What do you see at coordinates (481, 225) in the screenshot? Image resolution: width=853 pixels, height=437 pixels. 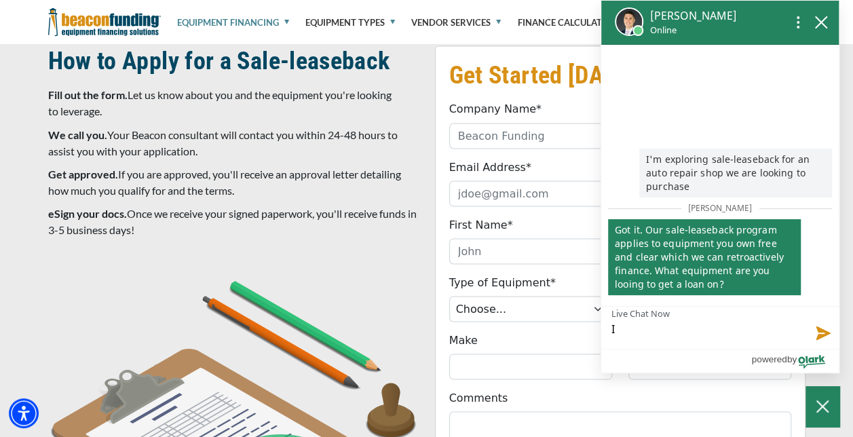 I see `label: First Name*` at bounding box center [481, 225].